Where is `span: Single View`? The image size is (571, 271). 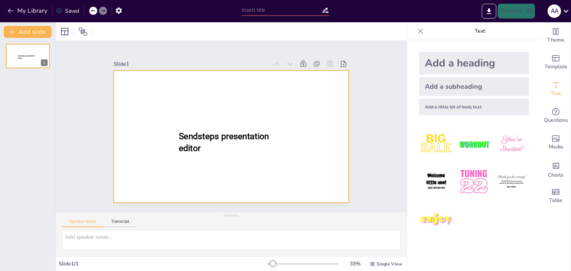
span: Single View is located at coordinates (389, 264).